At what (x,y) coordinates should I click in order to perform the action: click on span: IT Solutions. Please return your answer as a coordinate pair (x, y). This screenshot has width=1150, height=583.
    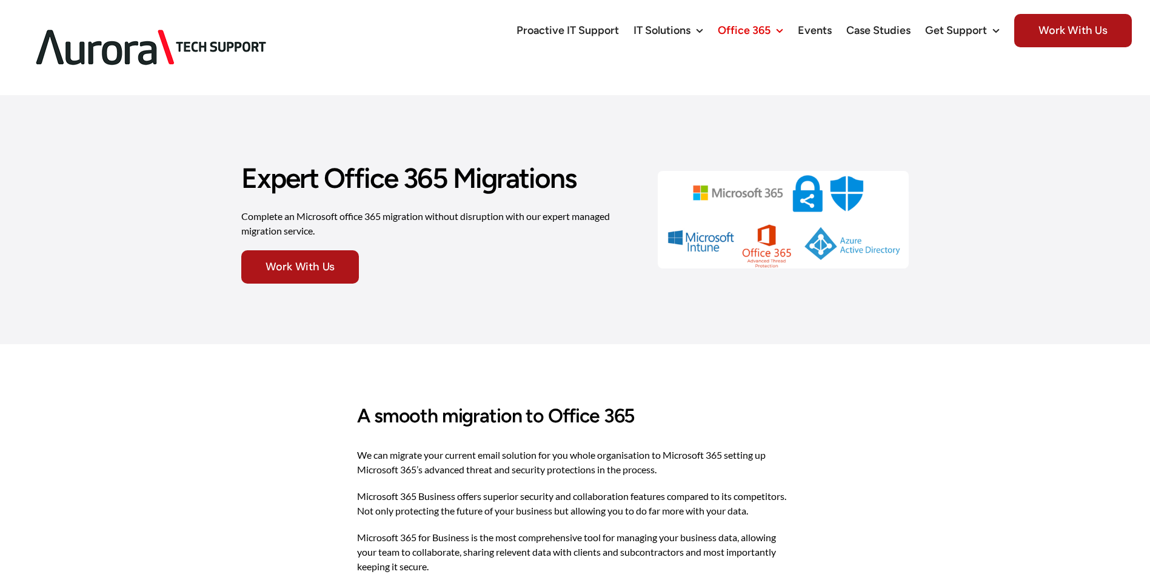
    Looking at the image, I should click on (662, 30).